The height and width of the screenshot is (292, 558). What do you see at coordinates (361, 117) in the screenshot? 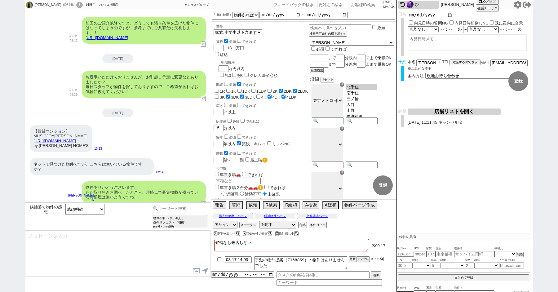
I see `option: 仲御徒町` at bounding box center [361, 117].